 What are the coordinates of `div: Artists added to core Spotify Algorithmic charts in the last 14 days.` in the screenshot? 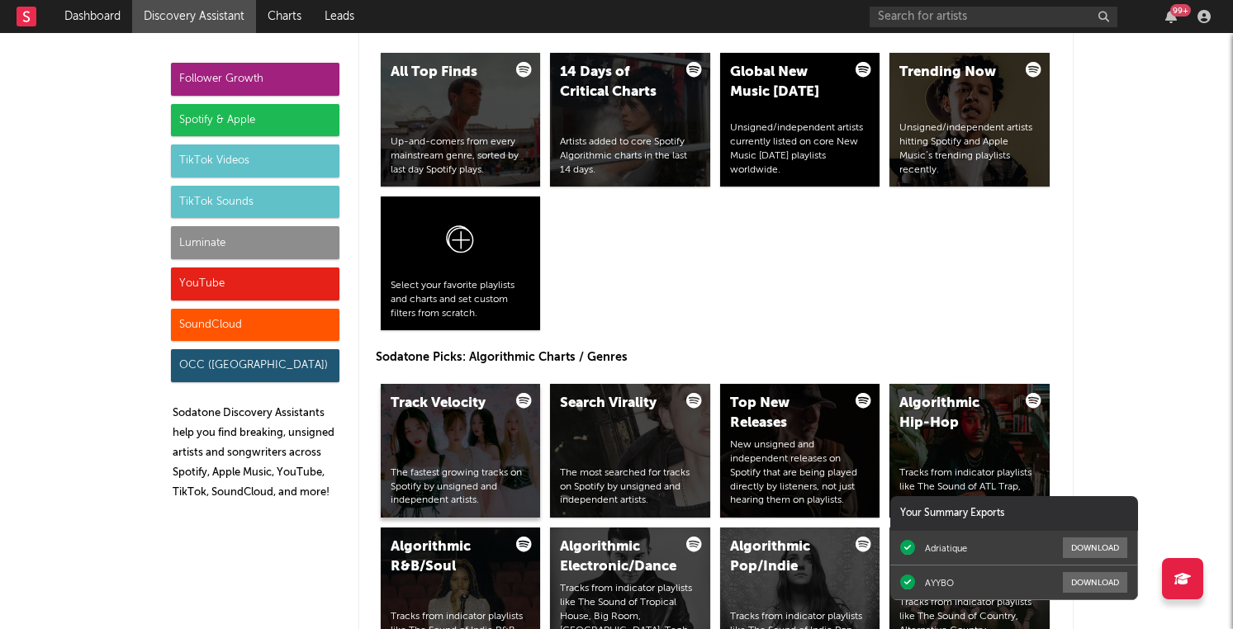 It's located at (630, 156).